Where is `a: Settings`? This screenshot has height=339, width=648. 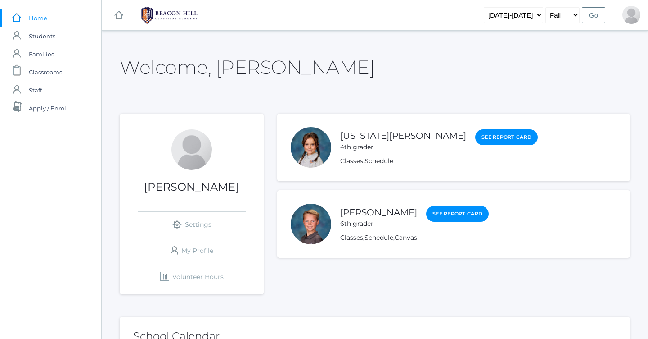 a: Settings is located at coordinates (192, 224).